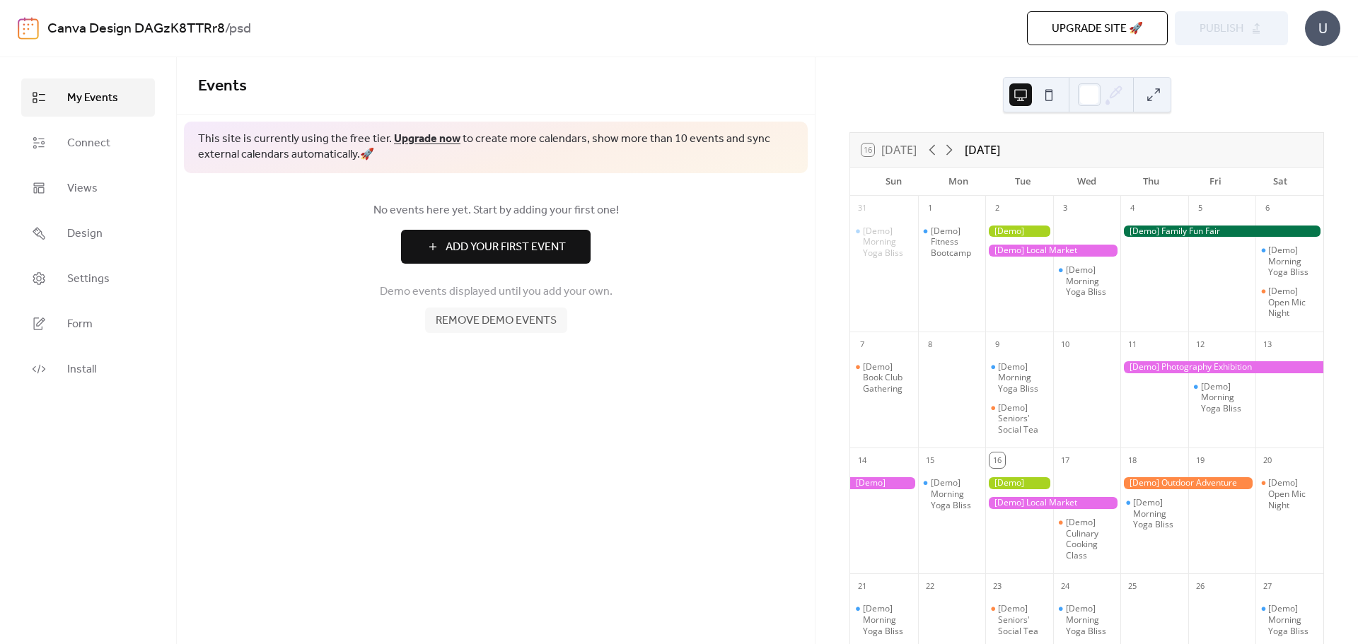  What do you see at coordinates (1097, 28) in the screenshot?
I see `button: Upgrade site 🚀` at bounding box center [1097, 28].